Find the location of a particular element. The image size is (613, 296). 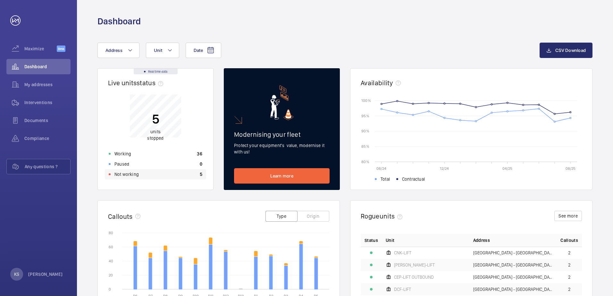

text: 08/24 is located at coordinates (381, 169).